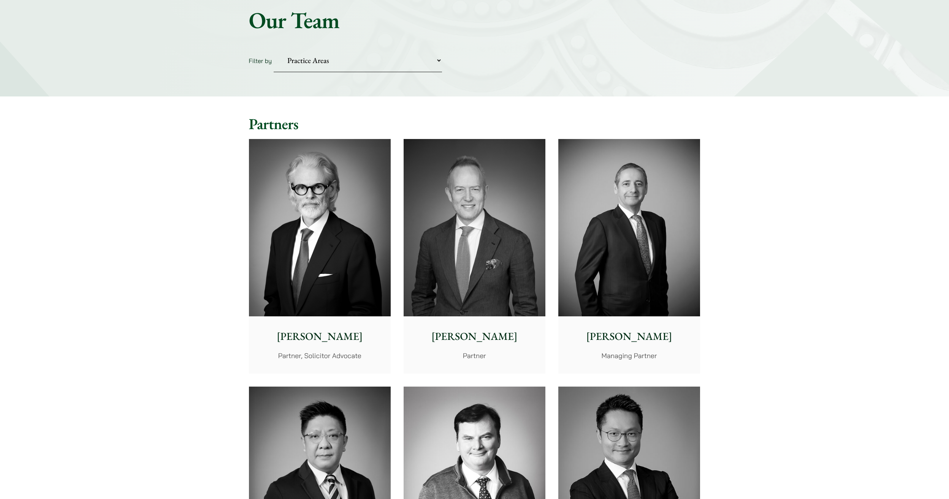 Image resolution: width=949 pixels, height=499 pixels. I want to click on p: Partner, Solicitor Advocate, so click(320, 356).